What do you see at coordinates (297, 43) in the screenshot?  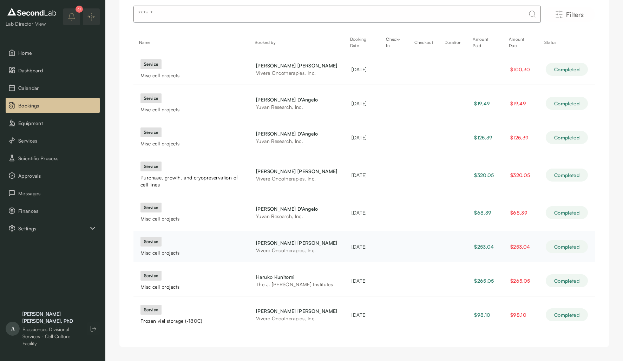 I see `th: Booked by` at bounding box center [297, 43].